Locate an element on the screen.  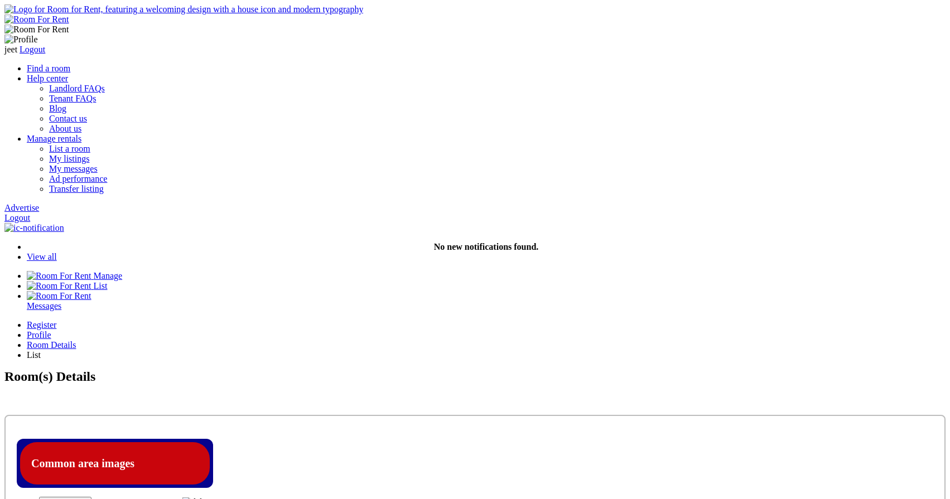
a: My listings is located at coordinates (69, 158).